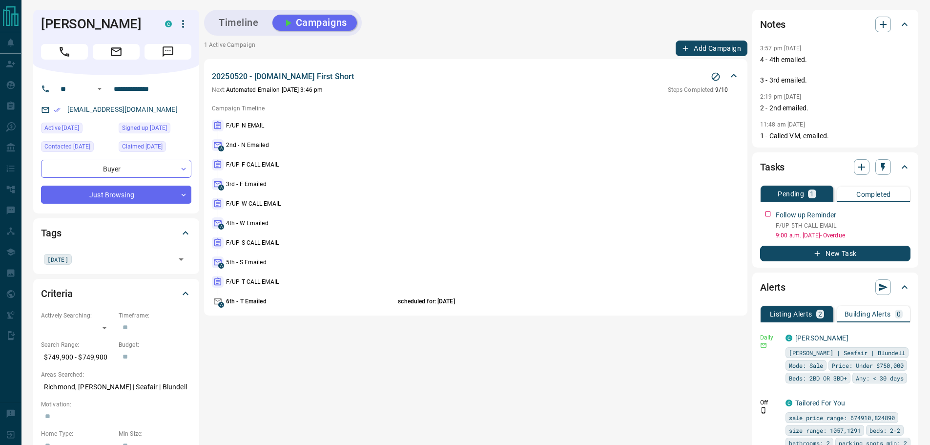  What do you see at coordinates (841, 417) in the screenshot?
I see `span: sale price range: 674910,824890` at bounding box center [841, 417].